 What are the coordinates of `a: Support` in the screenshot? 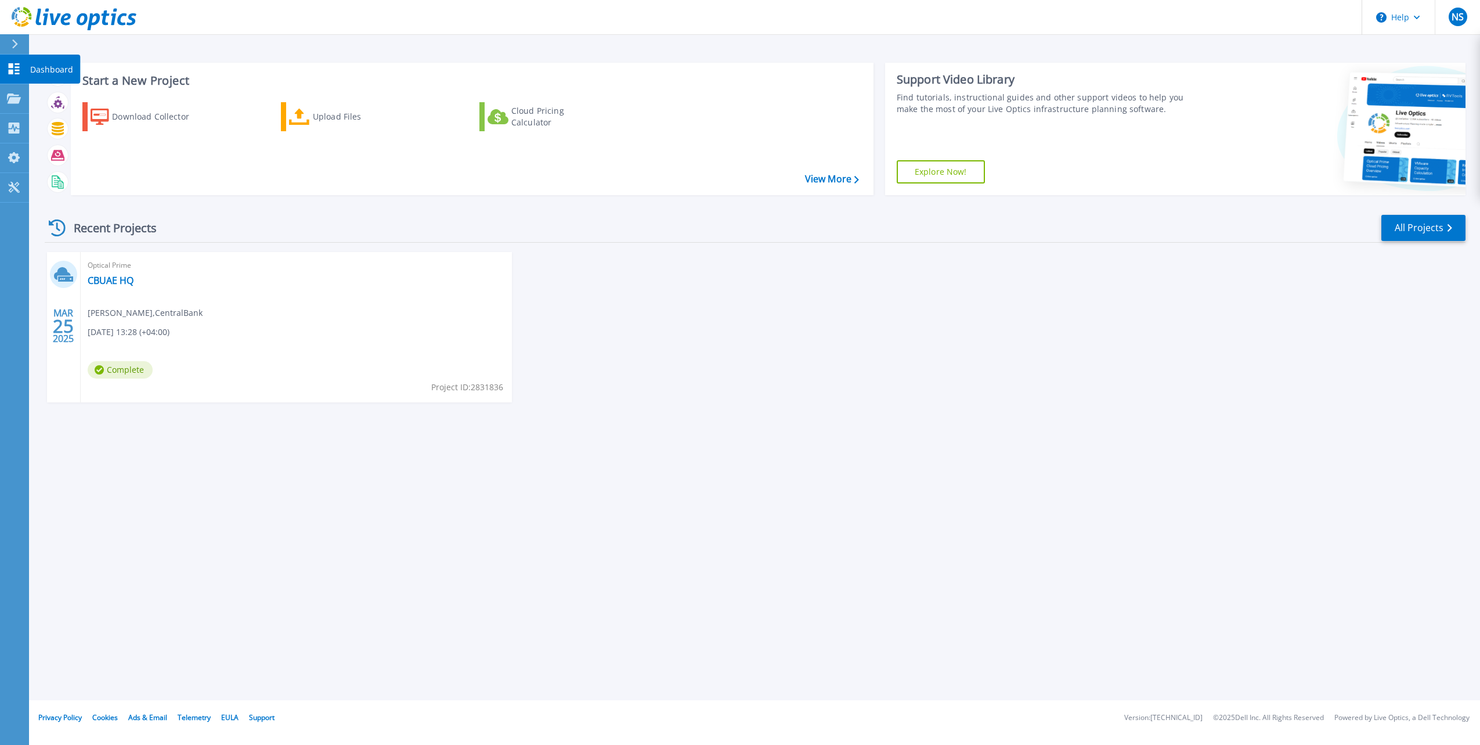 It's located at (262, 717).